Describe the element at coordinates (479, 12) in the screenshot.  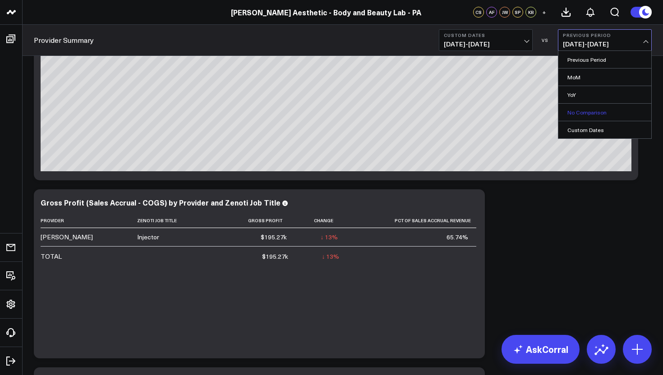
I see `div: CS` at that location.